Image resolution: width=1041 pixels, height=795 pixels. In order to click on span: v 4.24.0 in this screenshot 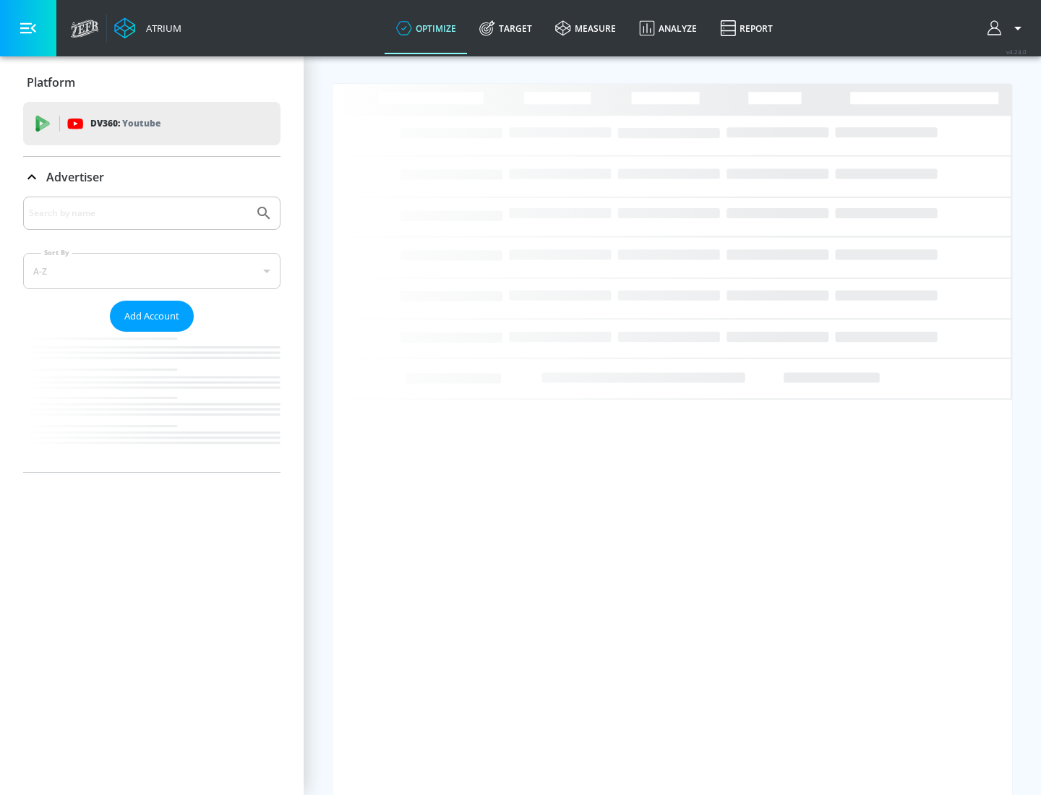, I will do `click(1016, 51)`.